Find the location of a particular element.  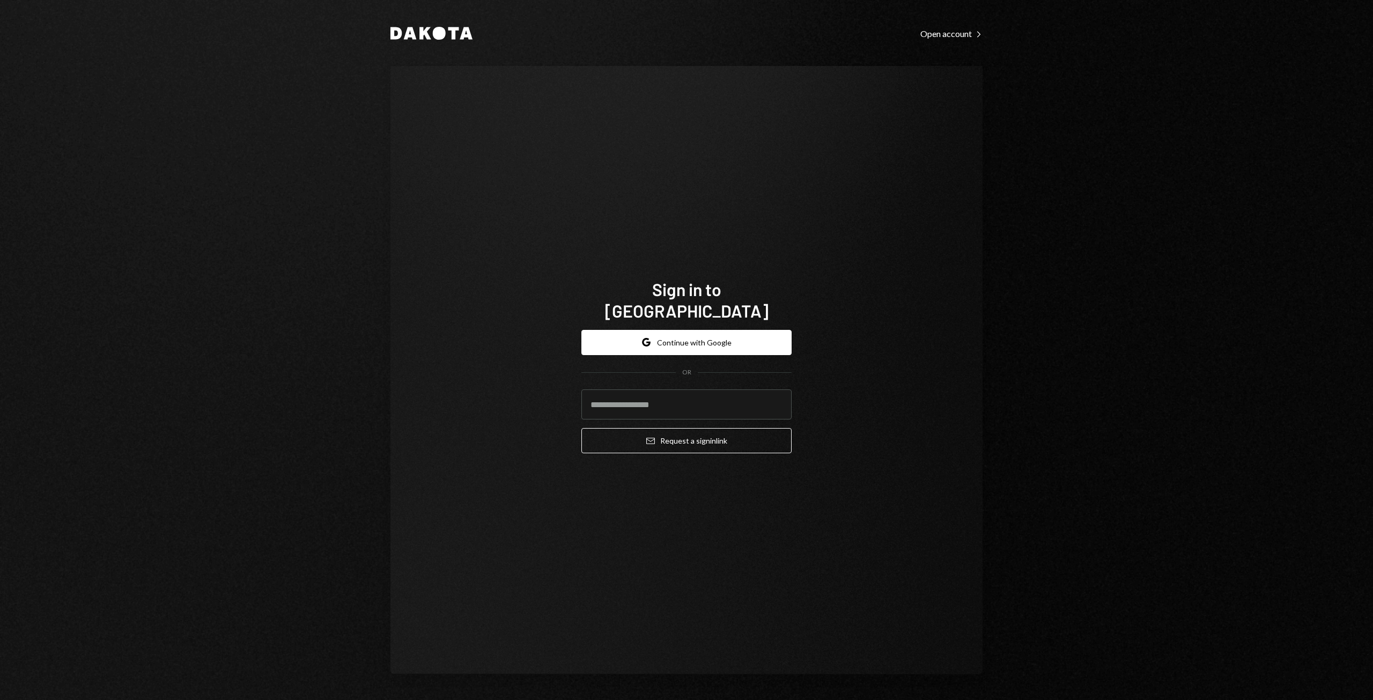

button: Request a signinlink is located at coordinates (686, 440).